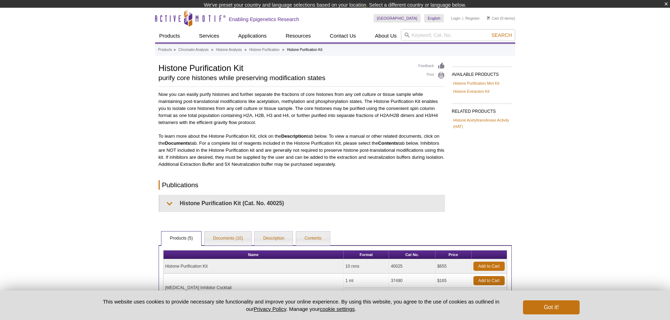 The image size is (670, 320). Describe the element at coordinates (285, 68) in the screenshot. I see `h1: Histone Purification Kit` at that location.